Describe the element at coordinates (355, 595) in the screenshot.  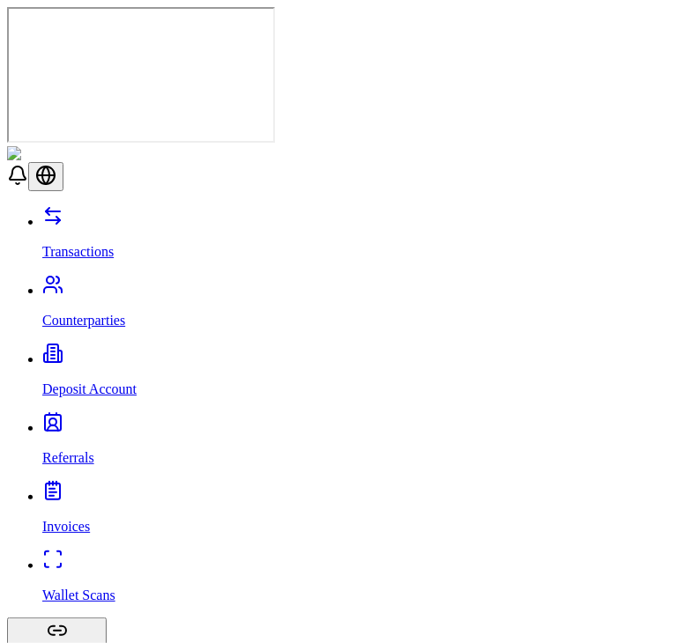
I see `p: Wallet Scans` at that location.